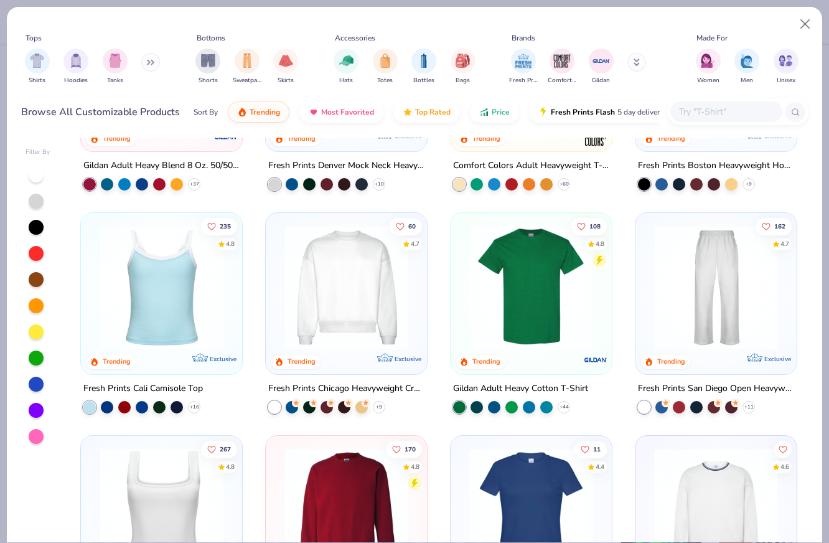 The height and width of the screenshot is (543, 829). Describe the element at coordinates (346, 60) in the screenshot. I see `img: Hats Image` at that location.